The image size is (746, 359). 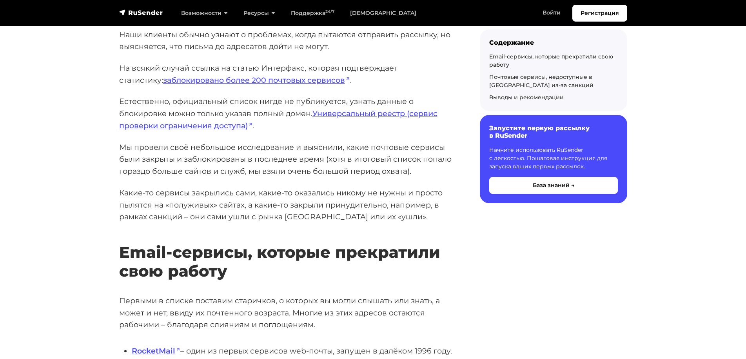 I want to click on div: Содержание, so click(x=553, y=42).